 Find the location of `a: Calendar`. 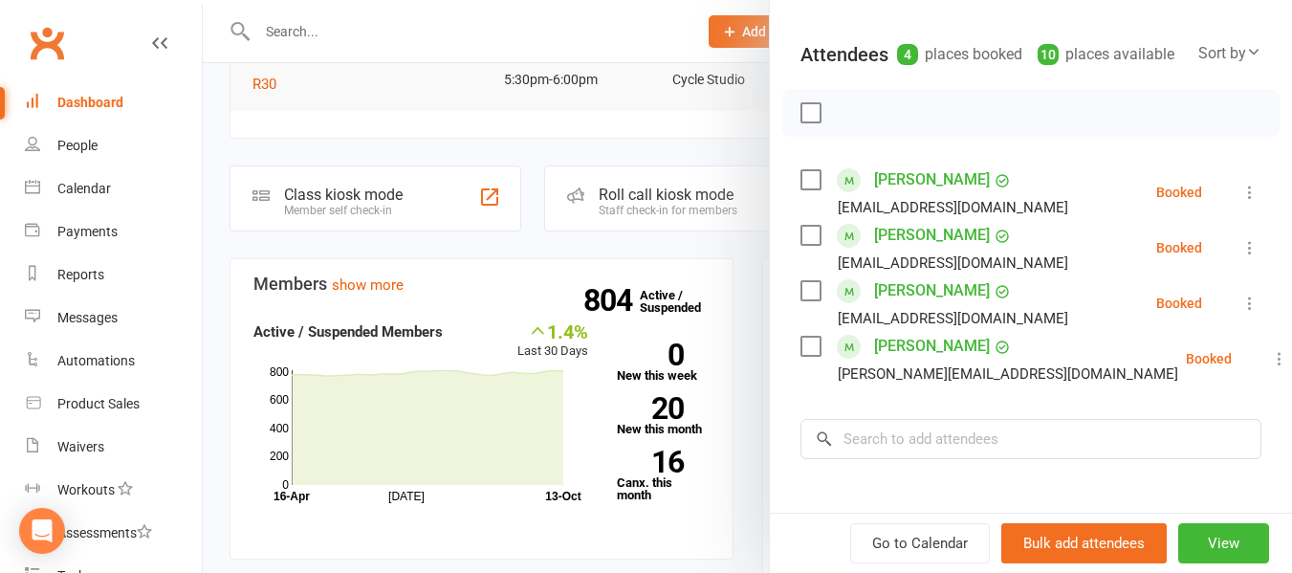

a: Calendar is located at coordinates (113, 188).